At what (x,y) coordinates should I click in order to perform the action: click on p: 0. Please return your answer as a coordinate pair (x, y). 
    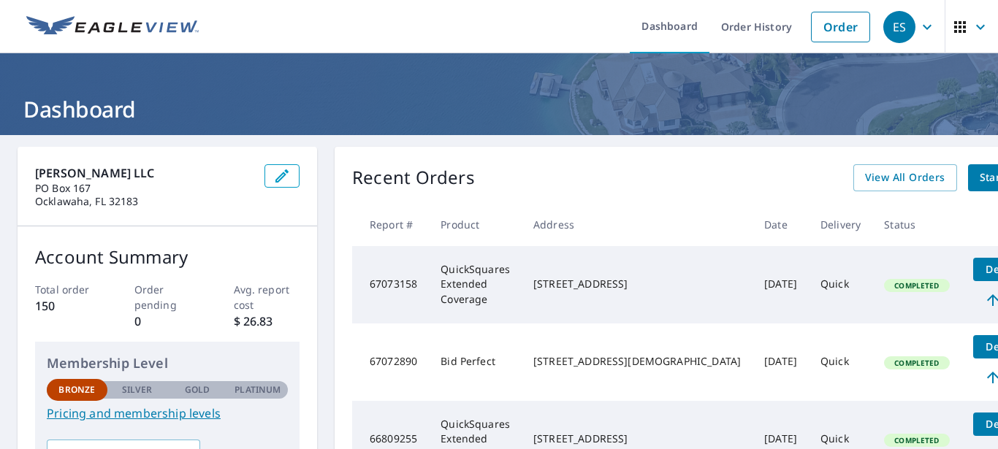
    Looking at the image, I should click on (167, 321).